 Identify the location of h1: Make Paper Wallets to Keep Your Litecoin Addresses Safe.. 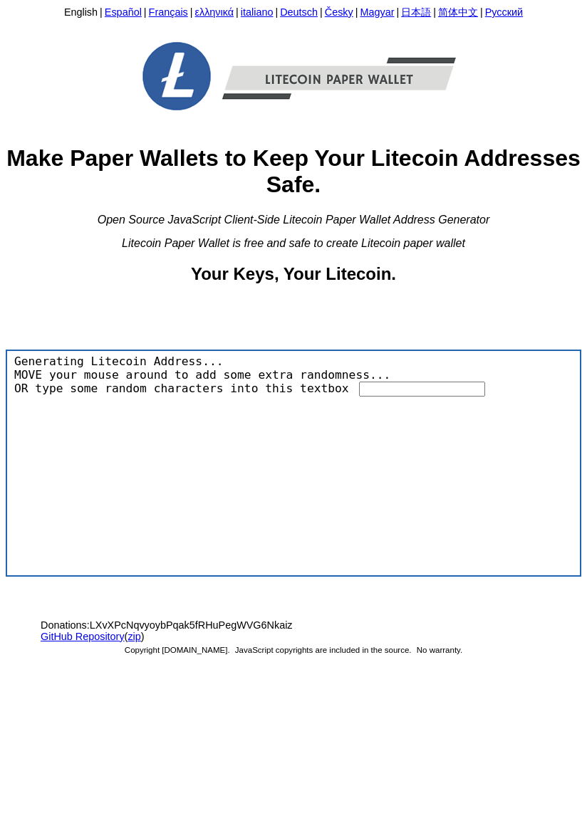
(293, 172).